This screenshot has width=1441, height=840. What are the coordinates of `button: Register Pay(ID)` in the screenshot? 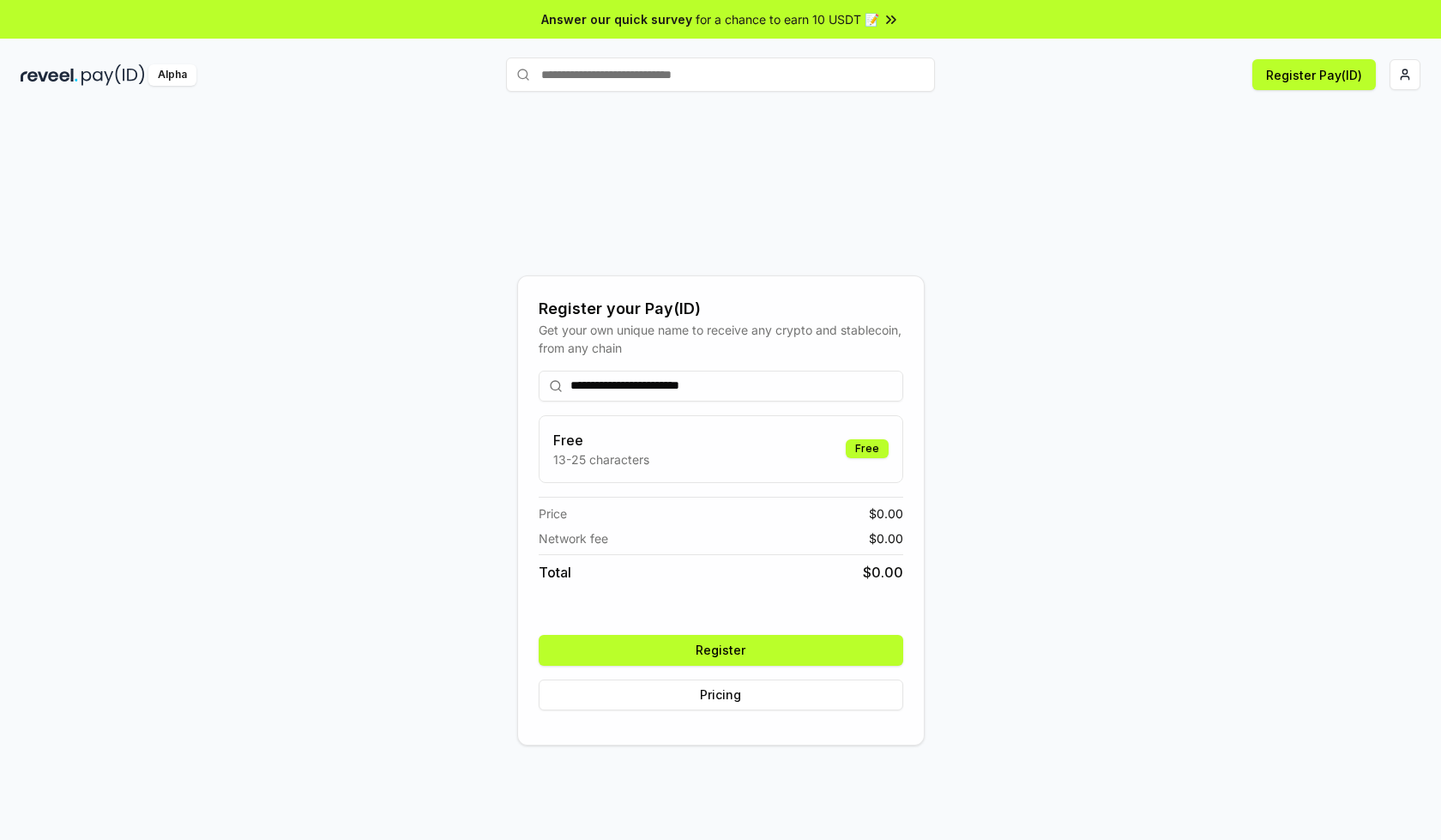 It's located at (1314, 75).